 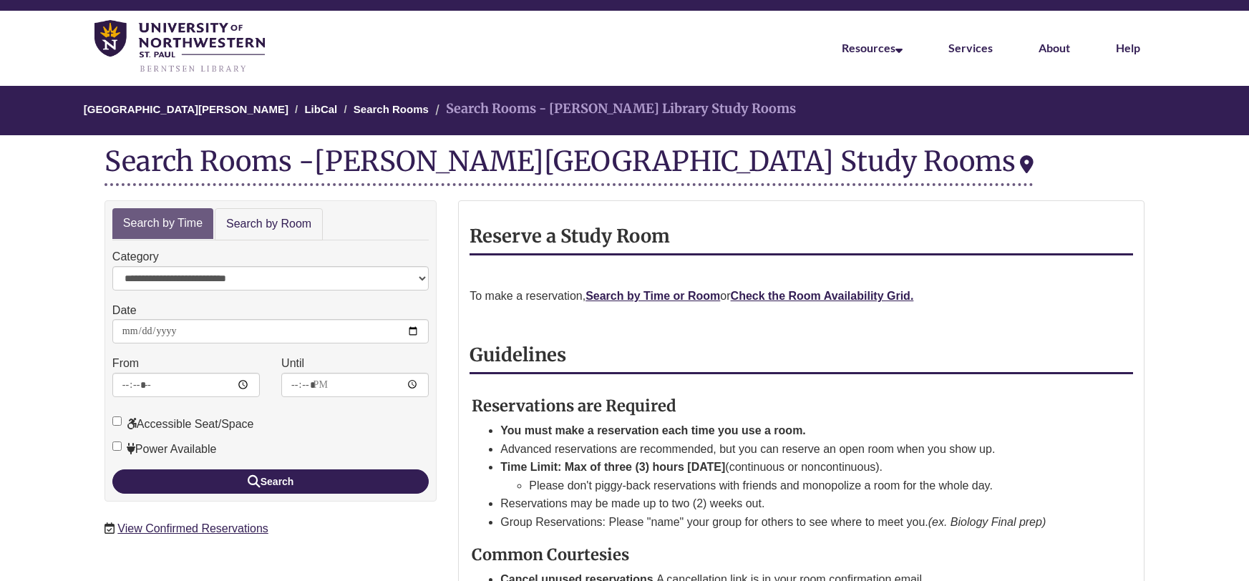 I want to click on button: Search, so click(x=271, y=482).